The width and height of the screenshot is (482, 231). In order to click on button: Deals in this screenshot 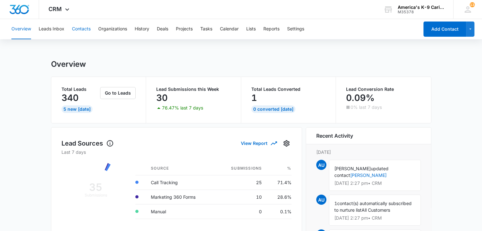, I will do `click(163, 29)`.